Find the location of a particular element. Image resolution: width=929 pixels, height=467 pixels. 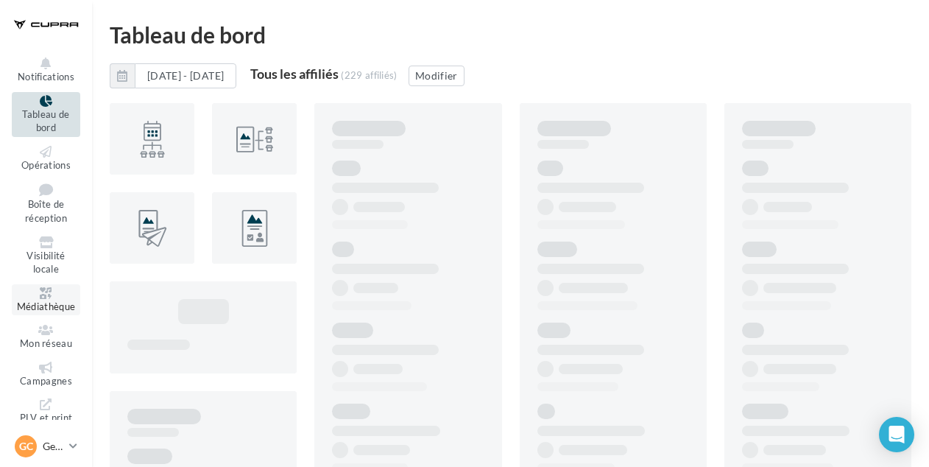

span: PLV et print personnalisable is located at coordinates (46, 431).